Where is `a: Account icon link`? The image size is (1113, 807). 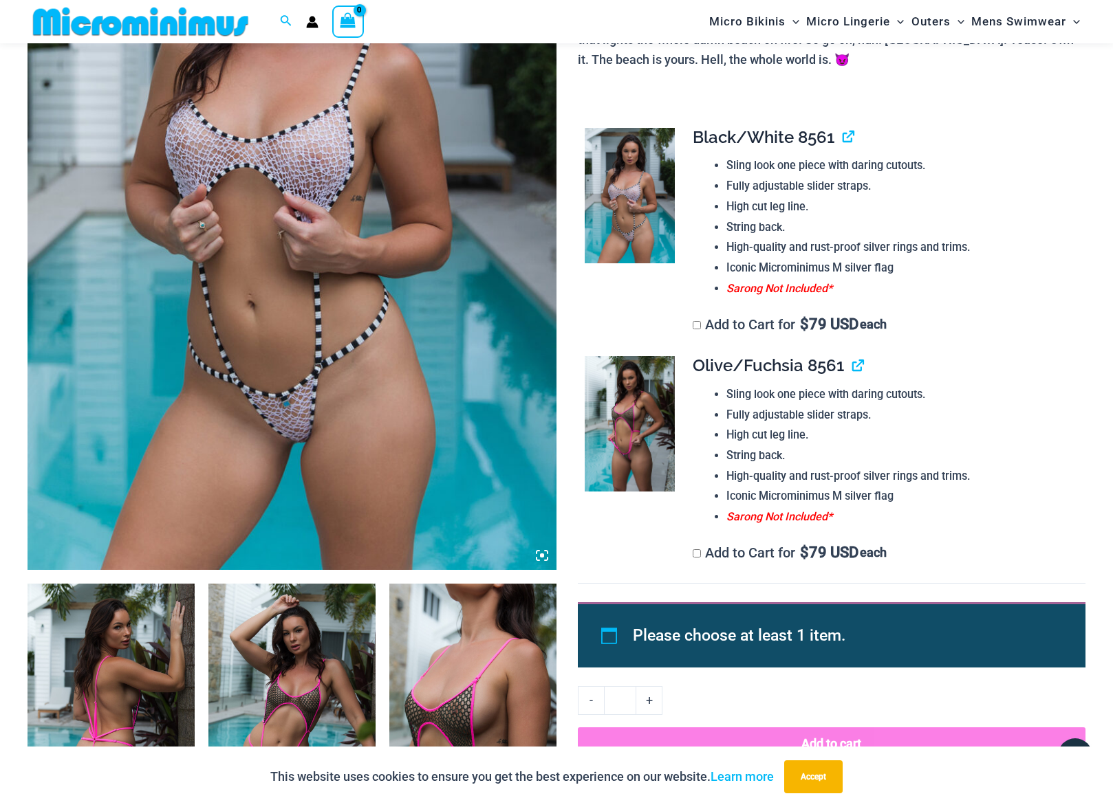 a: Account icon link is located at coordinates (312, 22).